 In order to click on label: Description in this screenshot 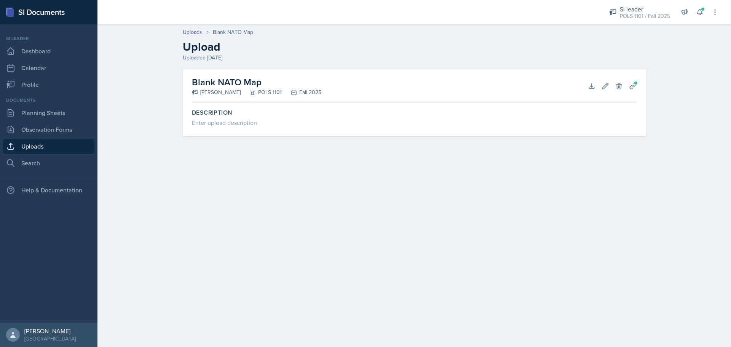, I will do `click(414, 113)`.